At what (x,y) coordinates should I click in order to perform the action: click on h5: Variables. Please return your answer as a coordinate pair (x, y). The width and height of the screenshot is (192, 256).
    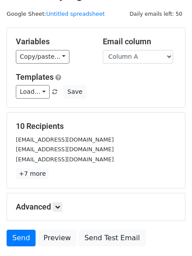
    Looking at the image, I should click on (53, 42).